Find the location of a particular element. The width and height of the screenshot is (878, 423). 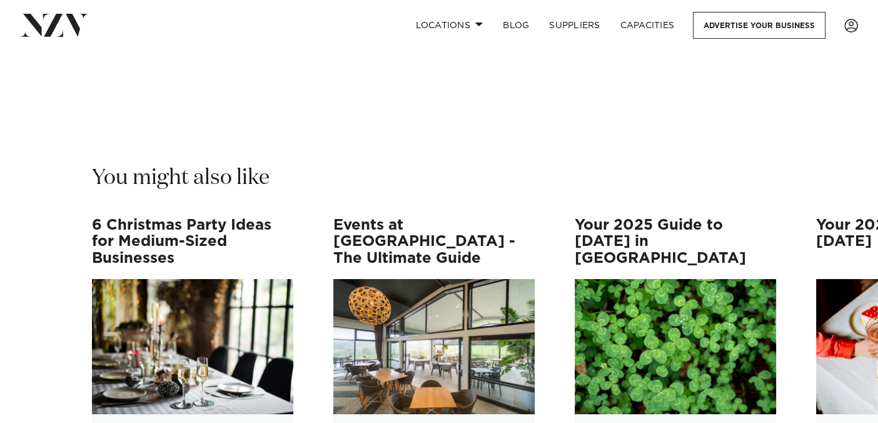

h3: 6 Christmas Party Ideas for Medium-Sized Businesses is located at coordinates (193, 241).